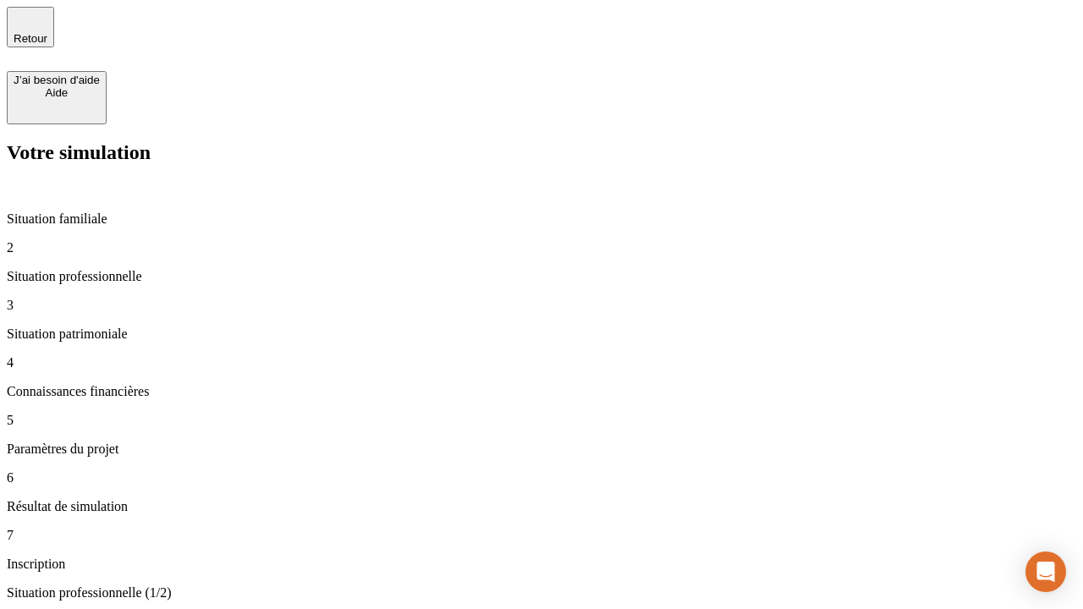 The width and height of the screenshot is (1083, 609). Describe the element at coordinates (542, 305) in the screenshot. I see `p: 3` at that location.